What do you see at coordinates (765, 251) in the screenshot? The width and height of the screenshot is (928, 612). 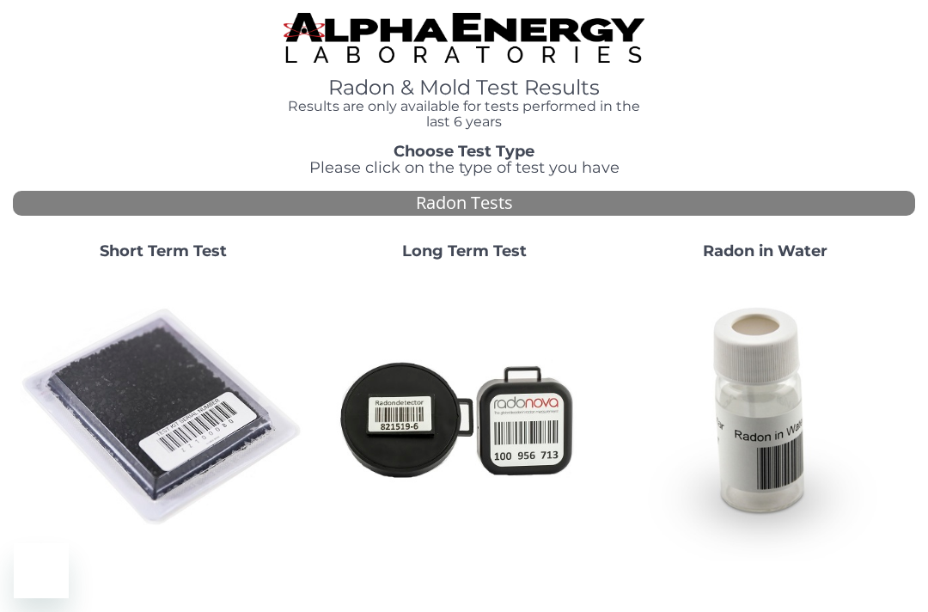 I see `strong: Radon in Water` at bounding box center [765, 251].